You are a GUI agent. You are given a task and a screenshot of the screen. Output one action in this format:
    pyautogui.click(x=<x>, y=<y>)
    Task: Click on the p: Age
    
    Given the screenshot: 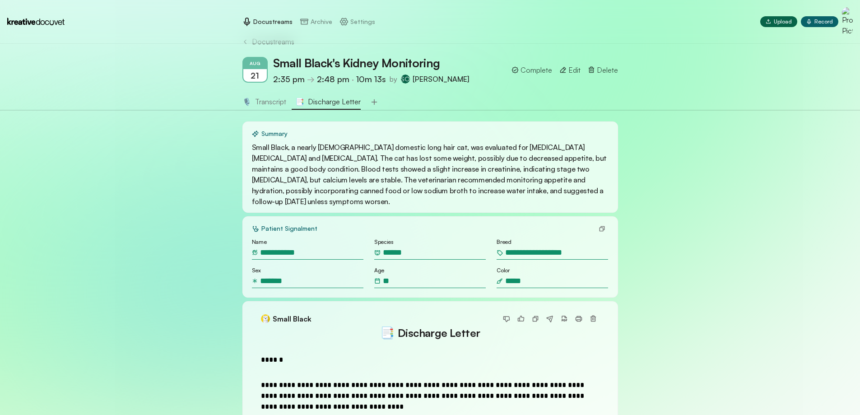 What is the action you would take?
    pyautogui.click(x=430, y=270)
    